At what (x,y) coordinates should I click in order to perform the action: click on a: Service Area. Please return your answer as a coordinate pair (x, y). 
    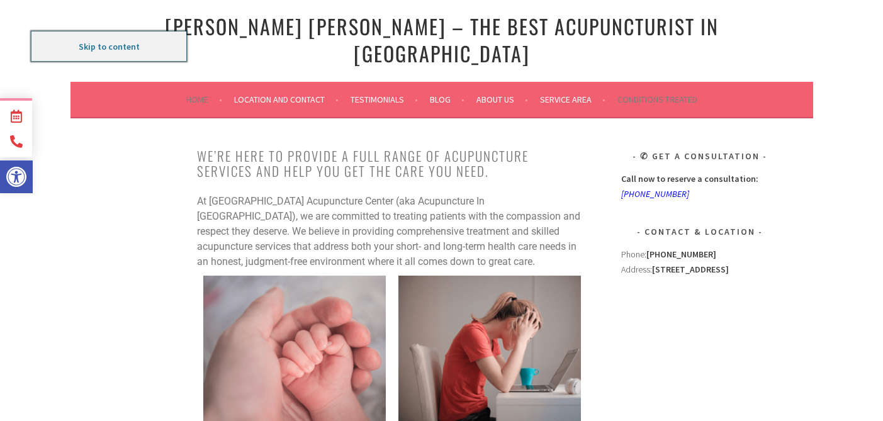
    Looking at the image, I should click on (573, 99).